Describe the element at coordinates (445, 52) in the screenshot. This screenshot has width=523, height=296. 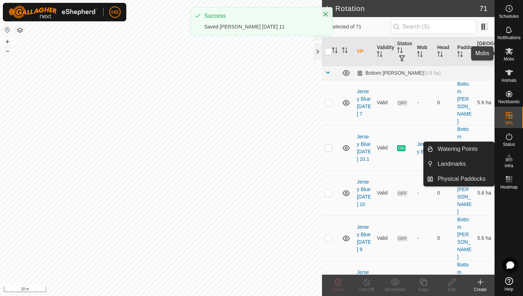
I see `th: Head` at that location.